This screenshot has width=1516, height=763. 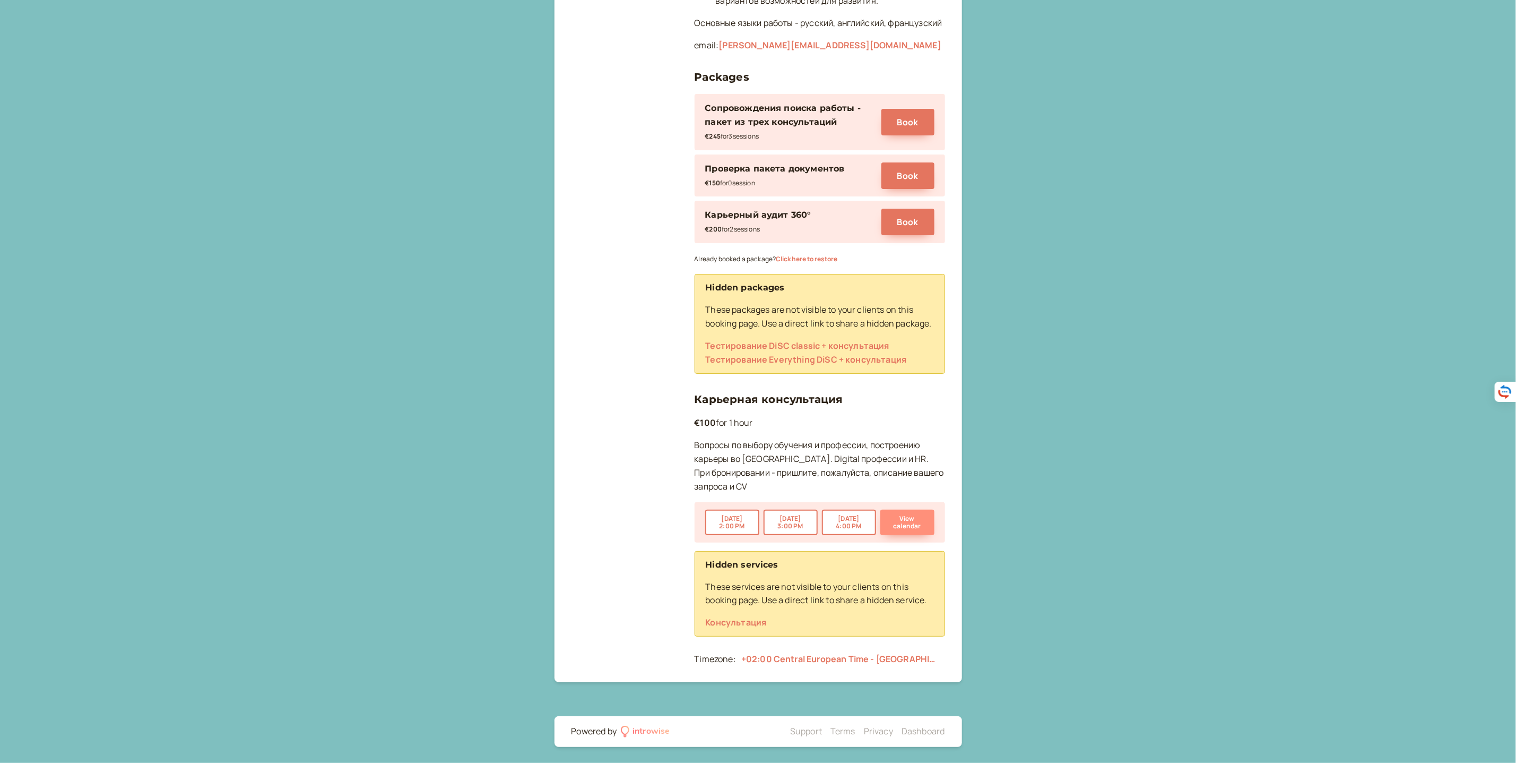 I want to click on div: introwise, so click(x=651, y=731).